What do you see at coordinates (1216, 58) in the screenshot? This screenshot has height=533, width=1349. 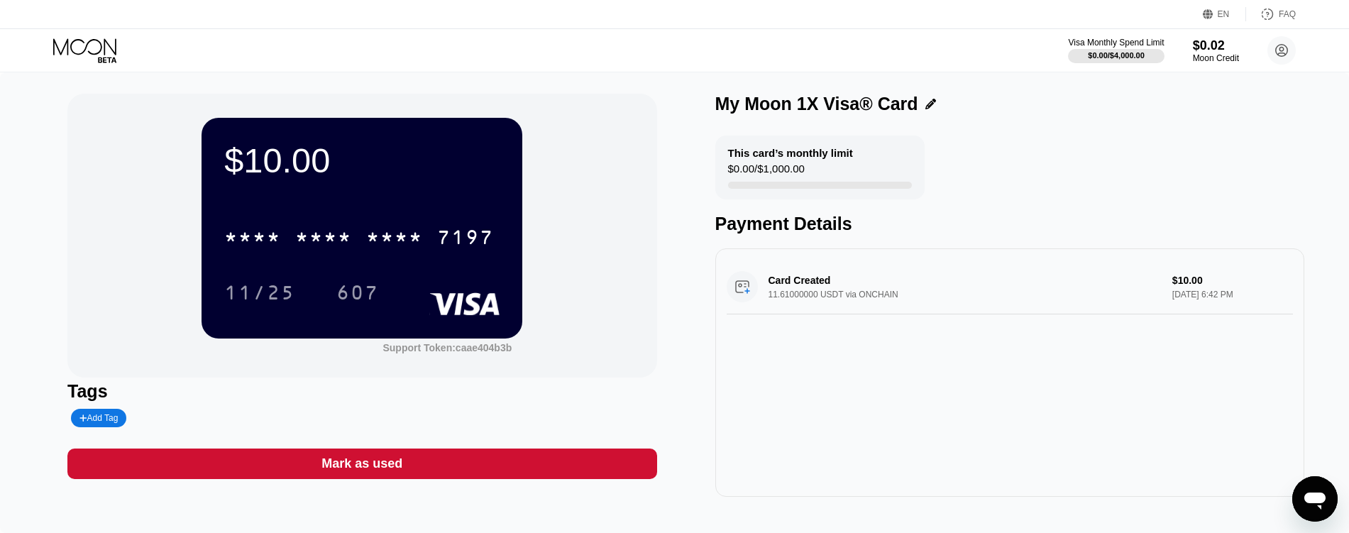 I see `div: Moon Credit` at bounding box center [1216, 58].